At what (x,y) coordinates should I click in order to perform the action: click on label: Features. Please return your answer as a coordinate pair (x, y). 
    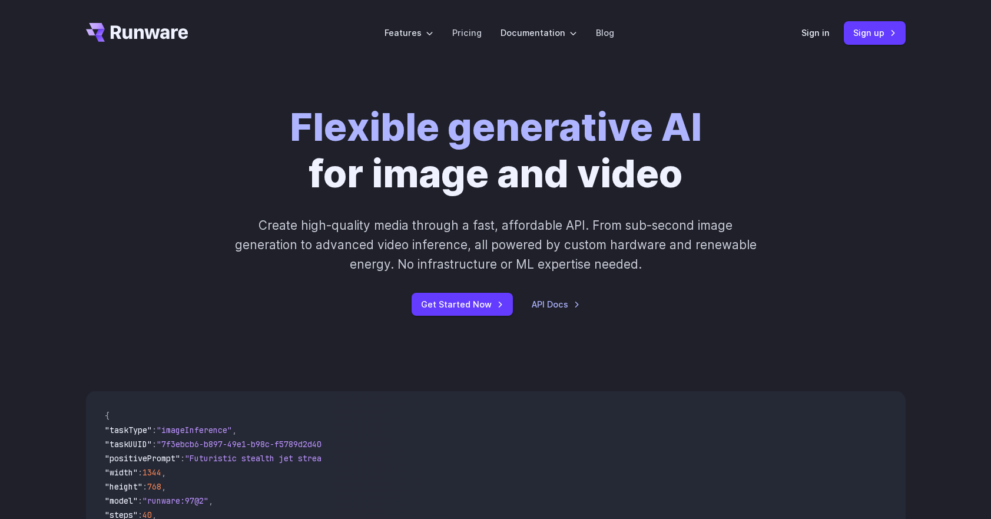
    Looking at the image, I should click on (409, 32).